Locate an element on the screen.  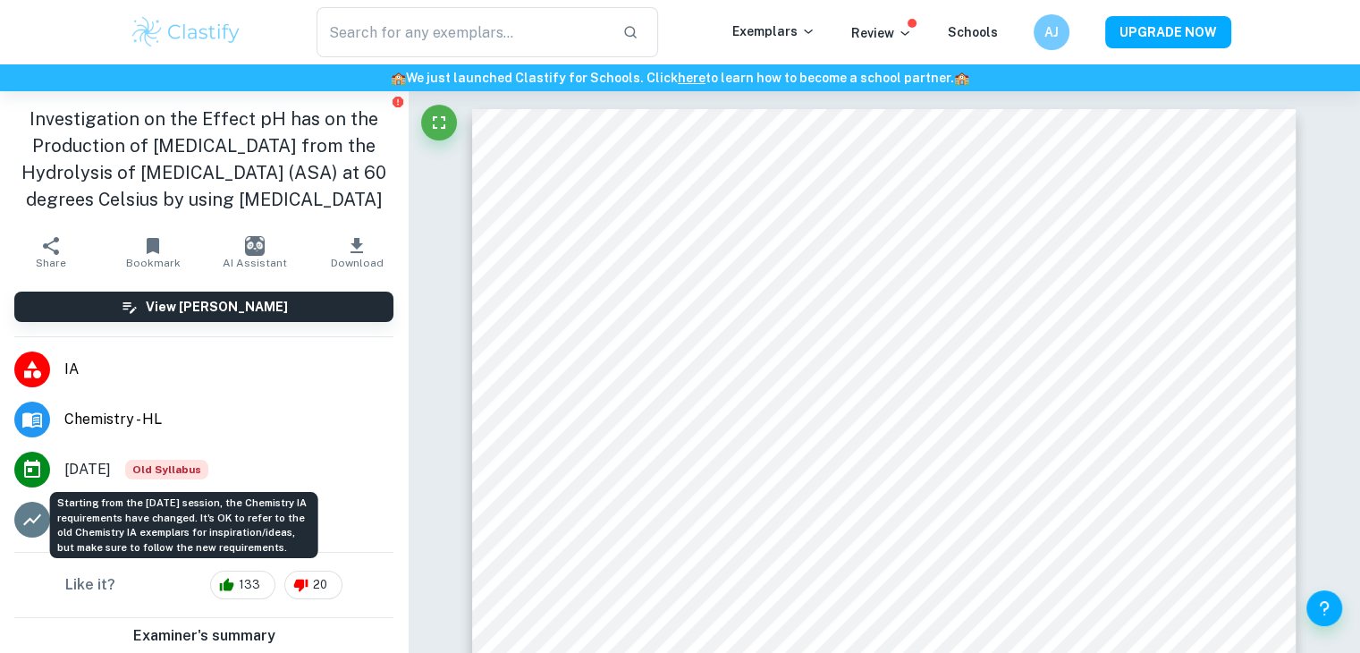
img: AI Assistant is located at coordinates (255, 246).